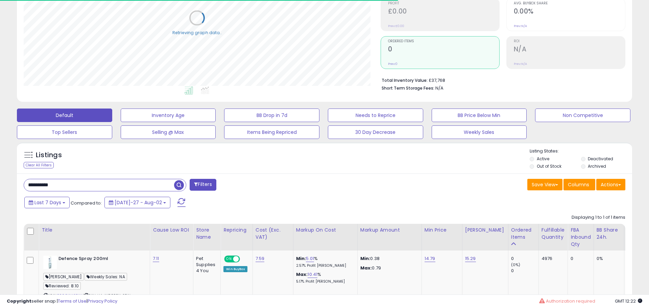 This screenshot has height=308, width=649. What do you see at coordinates (229, 259) in the screenshot?
I see `span: ON` at bounding box center [229, 259].